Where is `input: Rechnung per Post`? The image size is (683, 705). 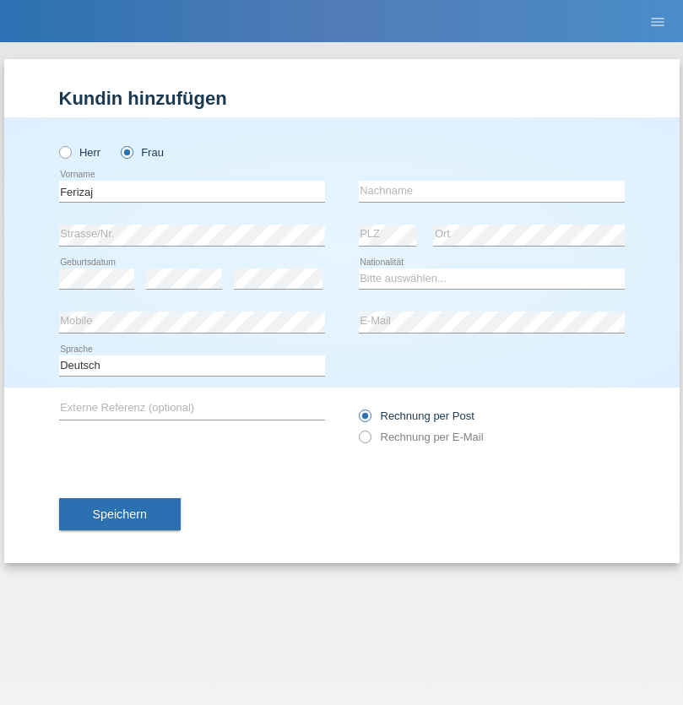 input: Rechnung per Post is located at coordinates (364, 419).